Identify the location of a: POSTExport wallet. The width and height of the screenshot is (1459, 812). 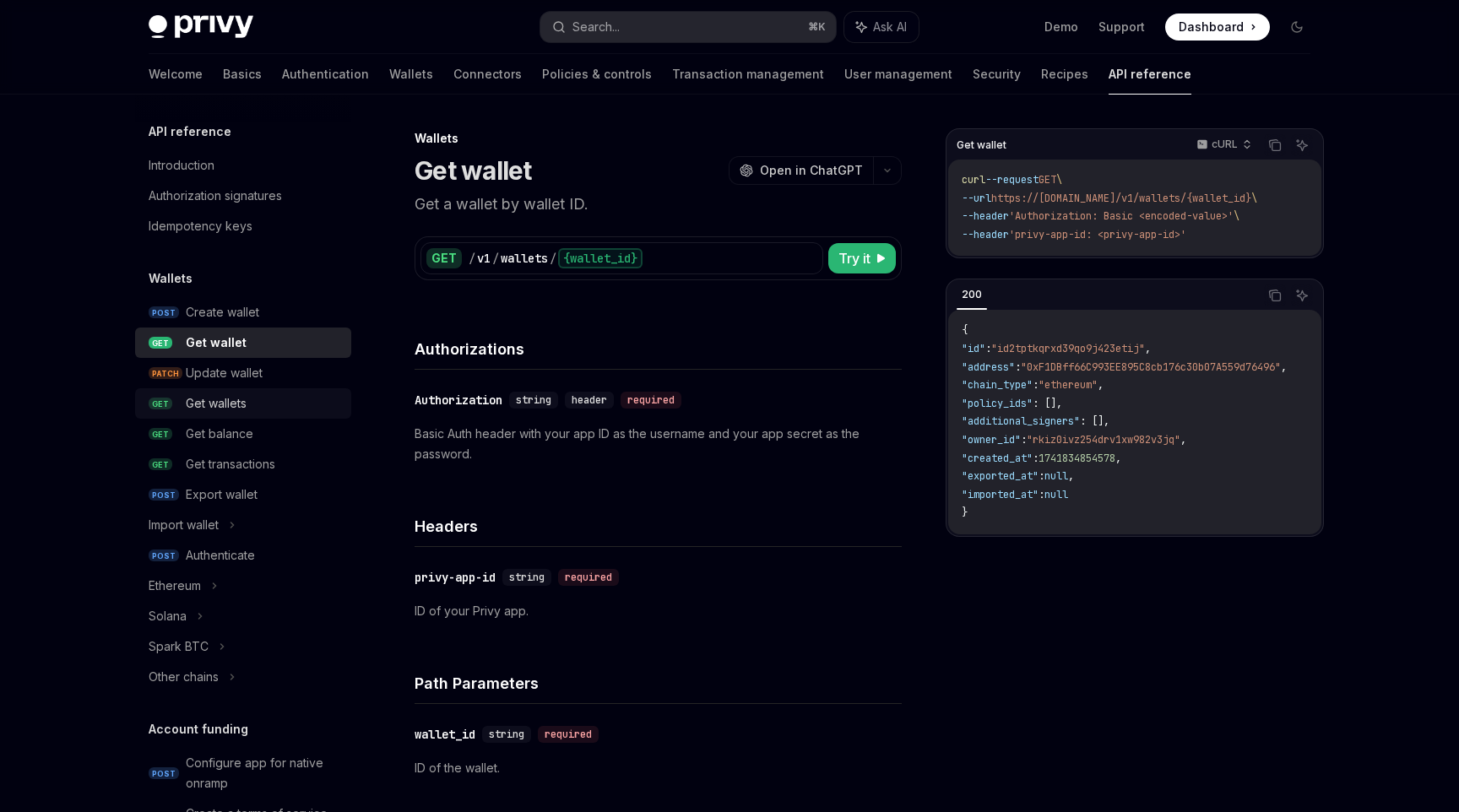
(243, 495).